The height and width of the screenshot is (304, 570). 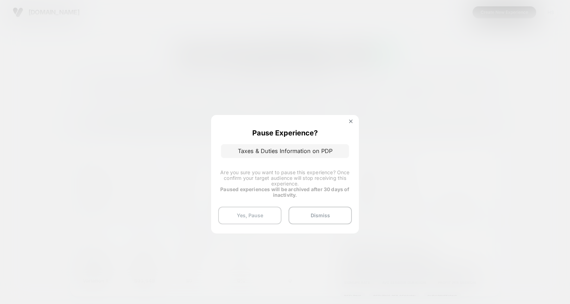 What do you see at coordinates (320, 215) in the screenshot?
I see `button: Dismiss` at bounding box center [320, 215].